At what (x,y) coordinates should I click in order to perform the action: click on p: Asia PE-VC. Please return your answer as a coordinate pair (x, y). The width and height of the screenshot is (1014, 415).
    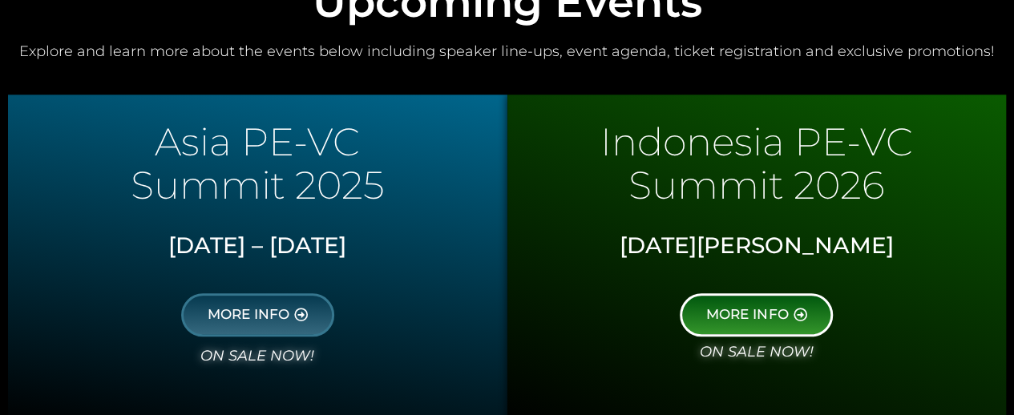
    Looking at the image, I should click on (257, 142).